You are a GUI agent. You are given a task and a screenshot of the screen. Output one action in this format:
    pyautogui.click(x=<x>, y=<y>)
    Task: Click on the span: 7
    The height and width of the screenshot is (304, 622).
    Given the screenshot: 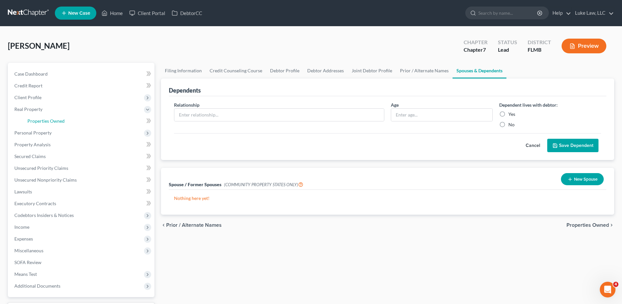 What is the action you would take?
    pyautogui.click(x=485, y=49)
    